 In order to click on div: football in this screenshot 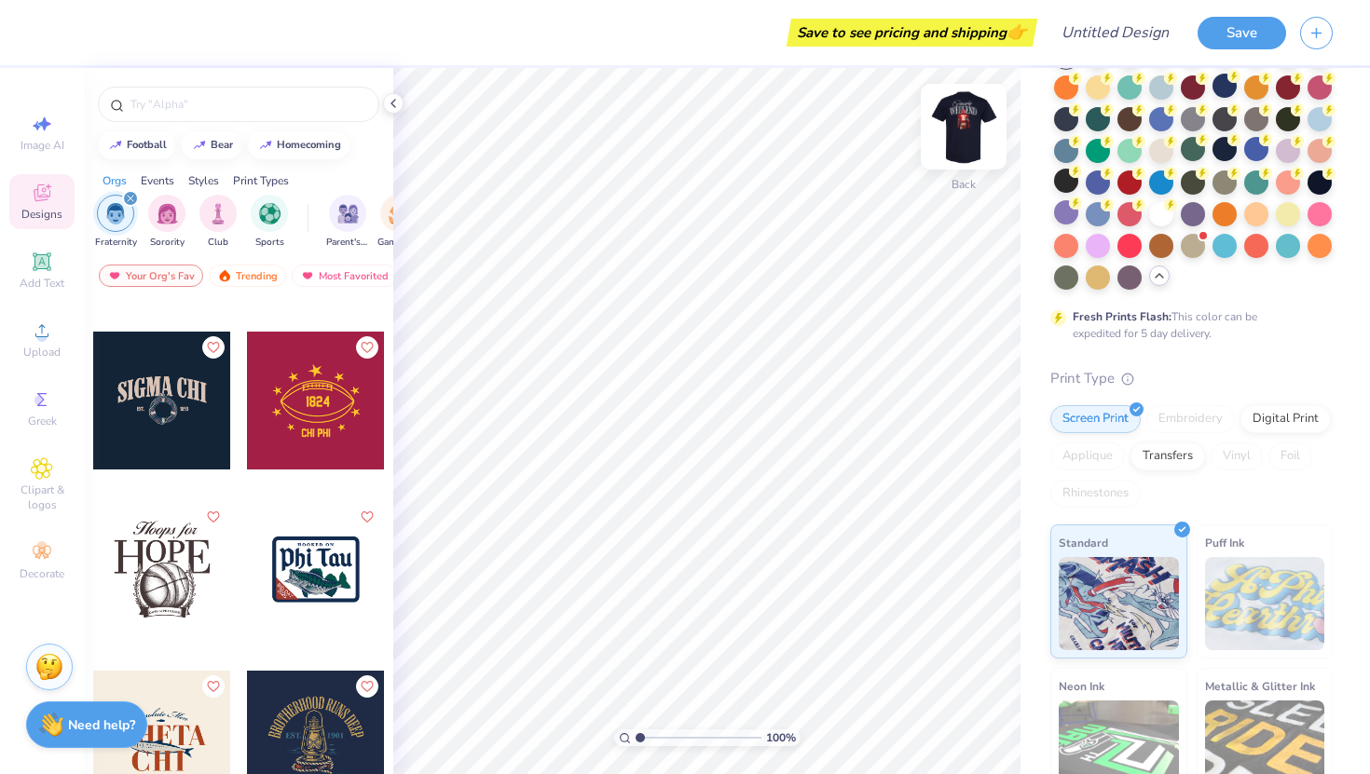, I will do `click(146, 144)`.